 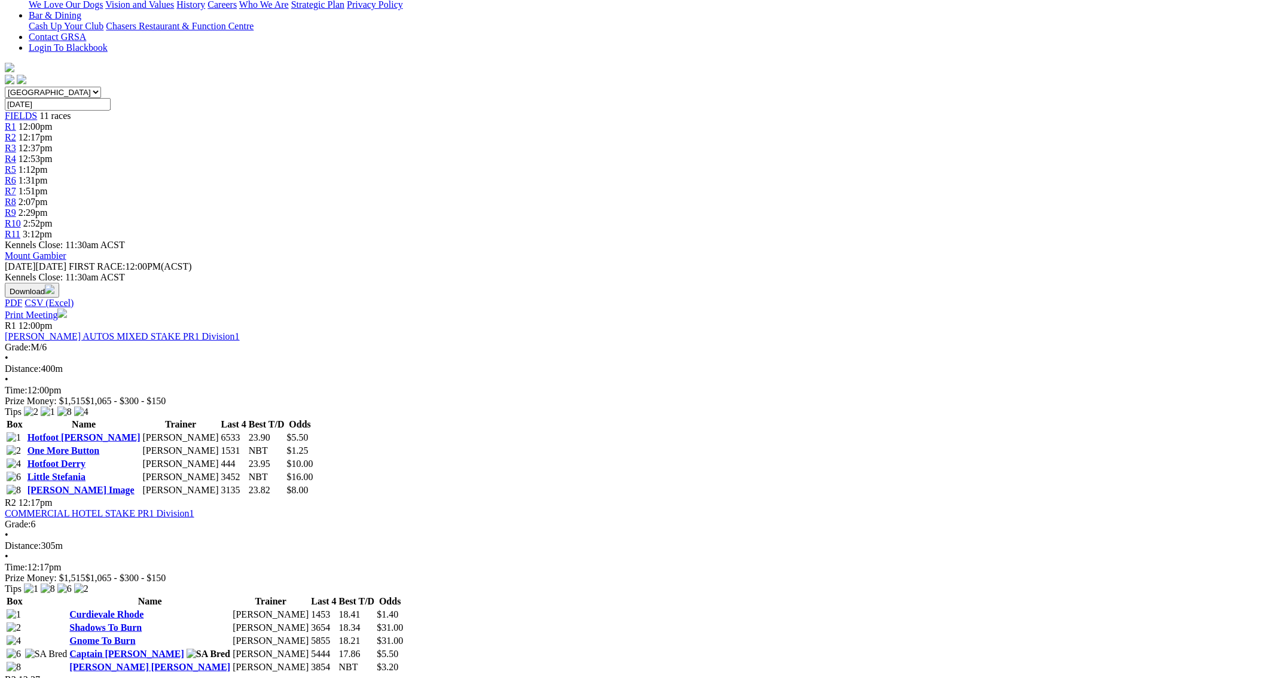 What do you see at coordinates (10, 148) in the screenshot?
I see `span: R3` at bounding box center [10, 148].